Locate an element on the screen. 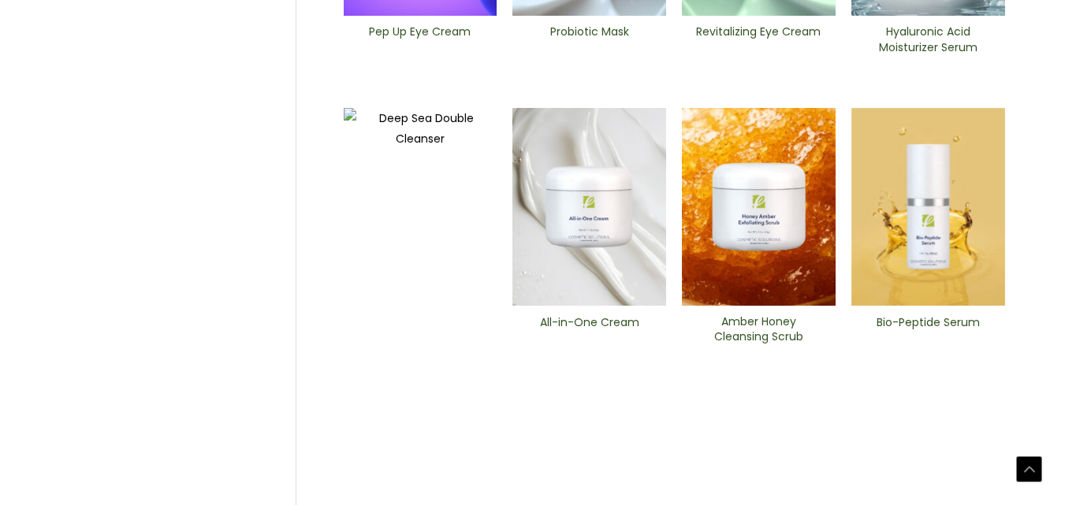 Image resolution: width=1065 pixels, height=505 pixels. img: All In One Cream is located at coordinates (589, 207).